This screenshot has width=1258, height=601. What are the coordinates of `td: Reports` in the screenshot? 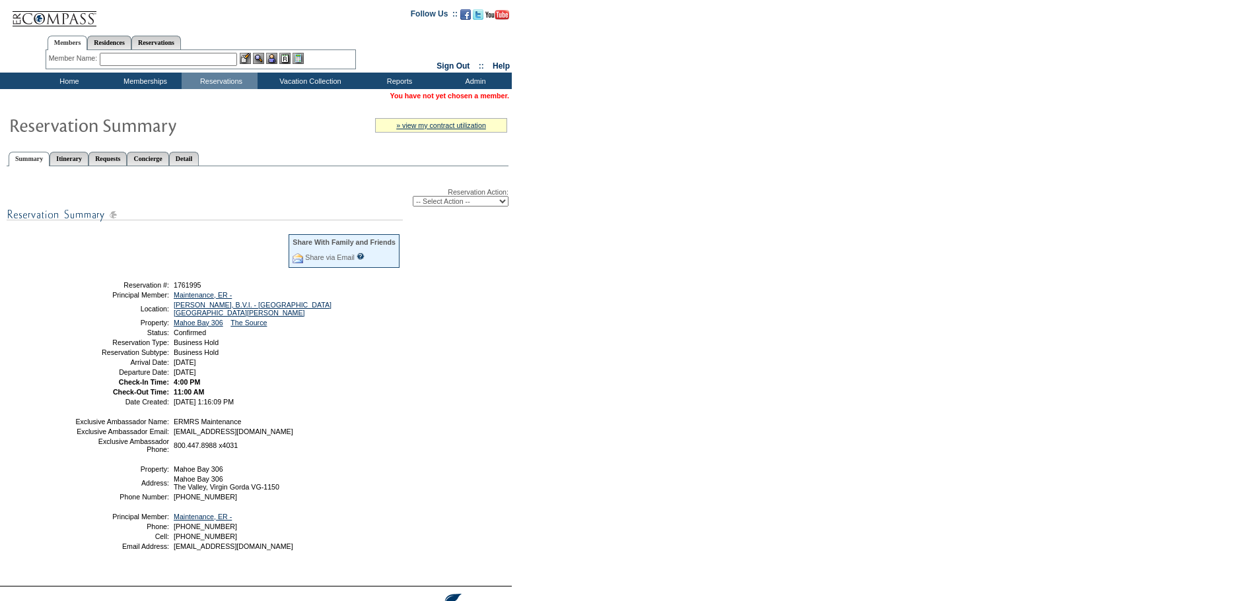 It's located at (397, 81).